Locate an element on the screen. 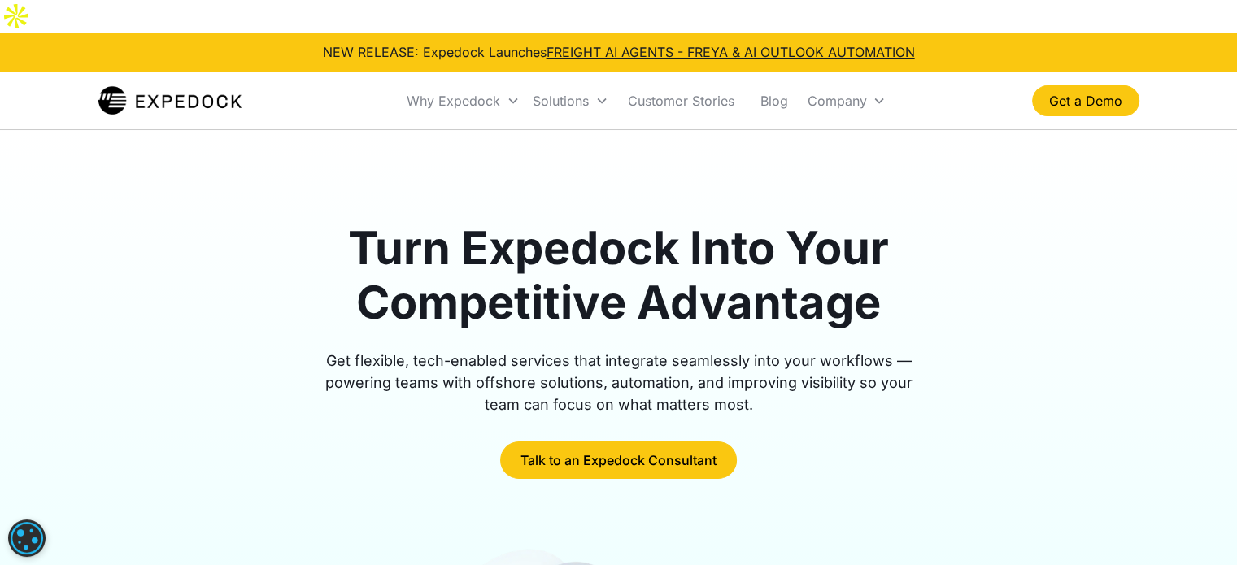  a: Blog is located at coordinates (774, 101).